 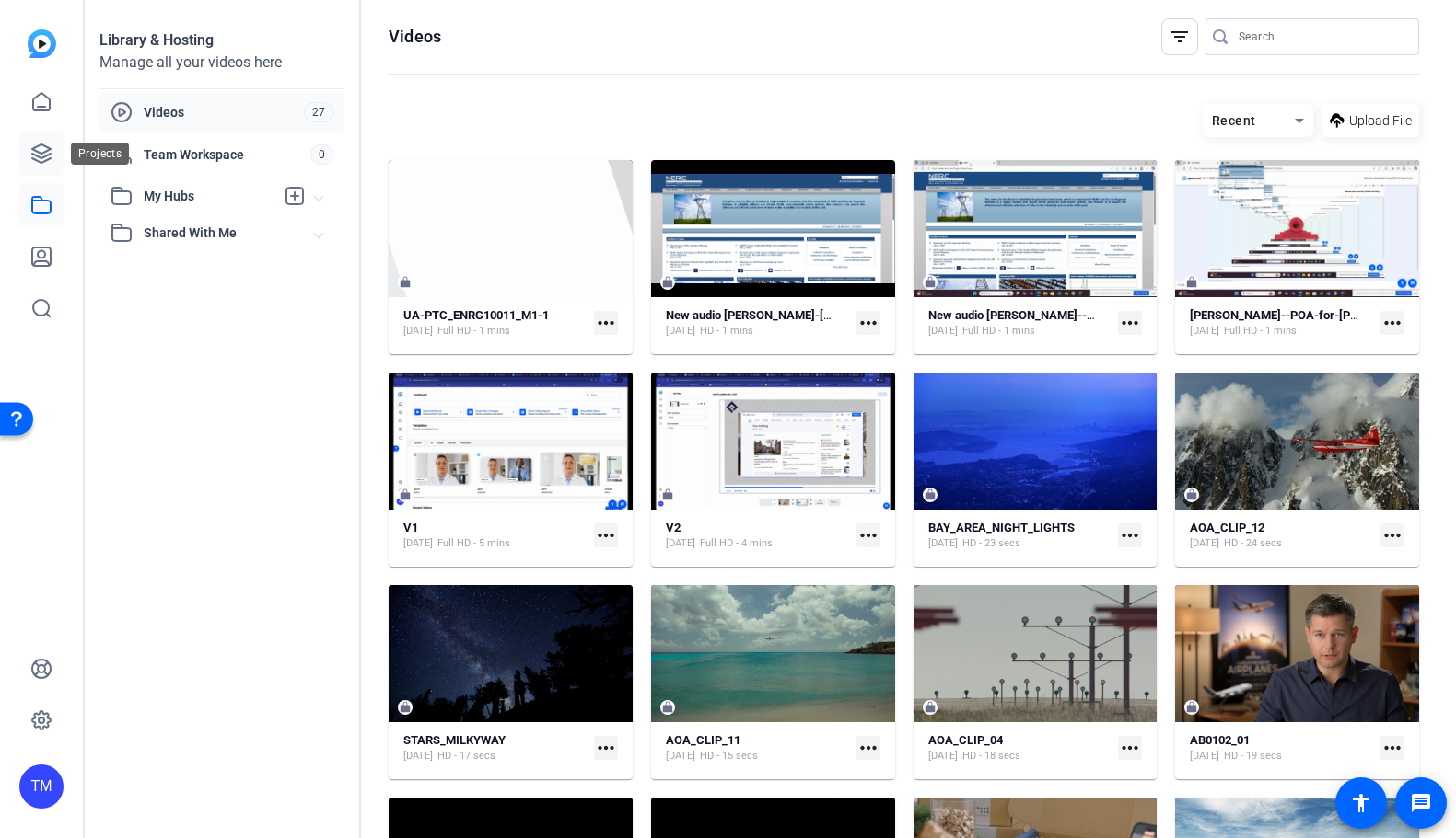 I want to click on span: Full HD - 5 mins, so click(x=473, y=544).